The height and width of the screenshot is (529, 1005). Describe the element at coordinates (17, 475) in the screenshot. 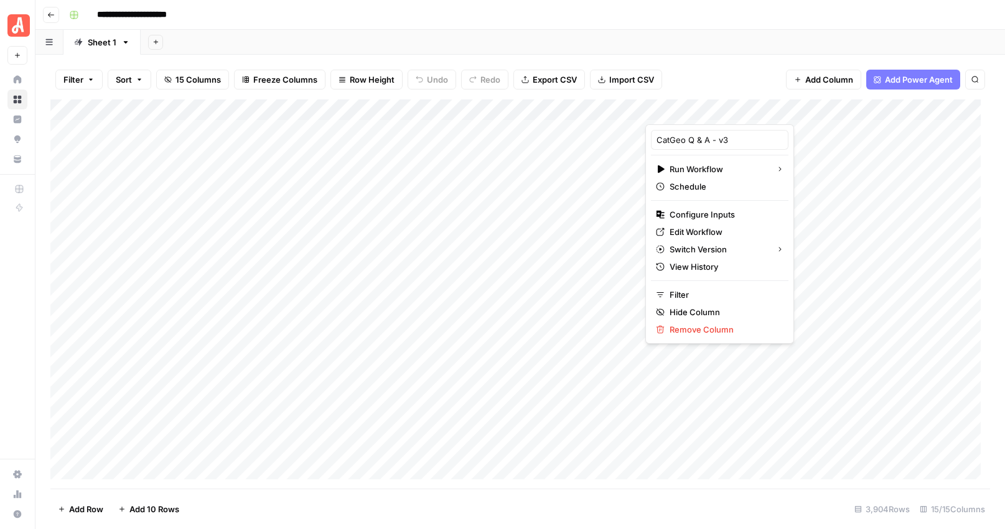

I see `a: Settings` at that location.